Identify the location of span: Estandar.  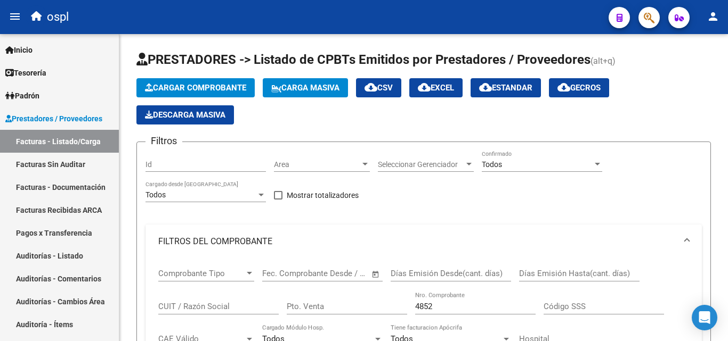
(506, 88).